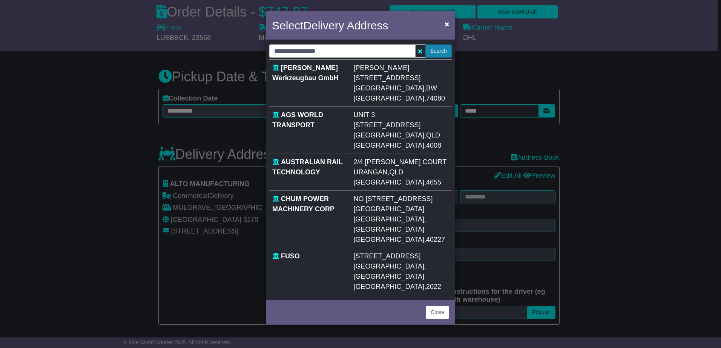  Describe the element at coordinates (438, 51) in the screenshot. I see `button: Search` at that location.